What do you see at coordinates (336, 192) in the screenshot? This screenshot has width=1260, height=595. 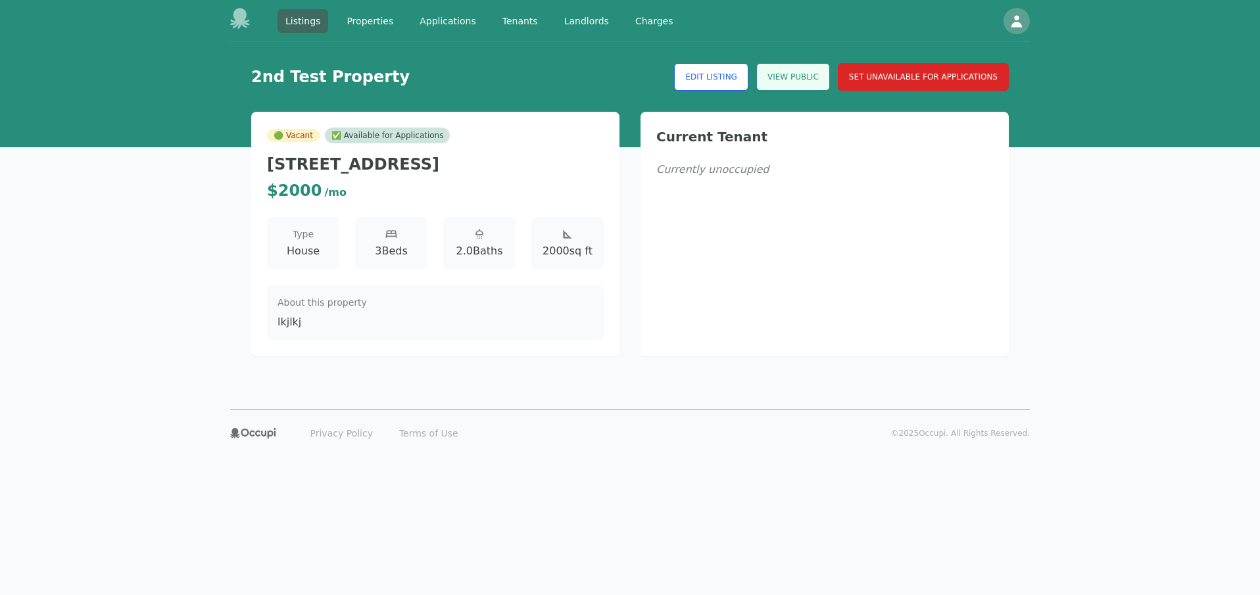 I see `span: / mo` at bounding box center [336, 192].